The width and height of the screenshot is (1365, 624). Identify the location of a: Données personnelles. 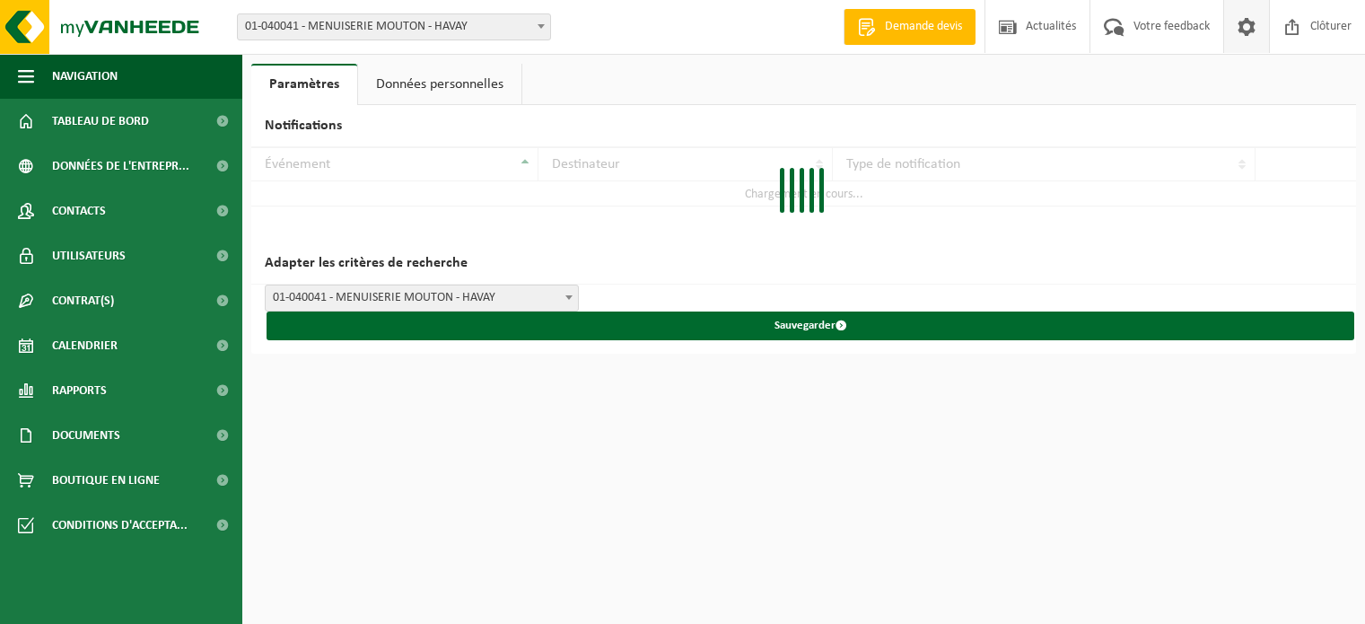
(440, 84).